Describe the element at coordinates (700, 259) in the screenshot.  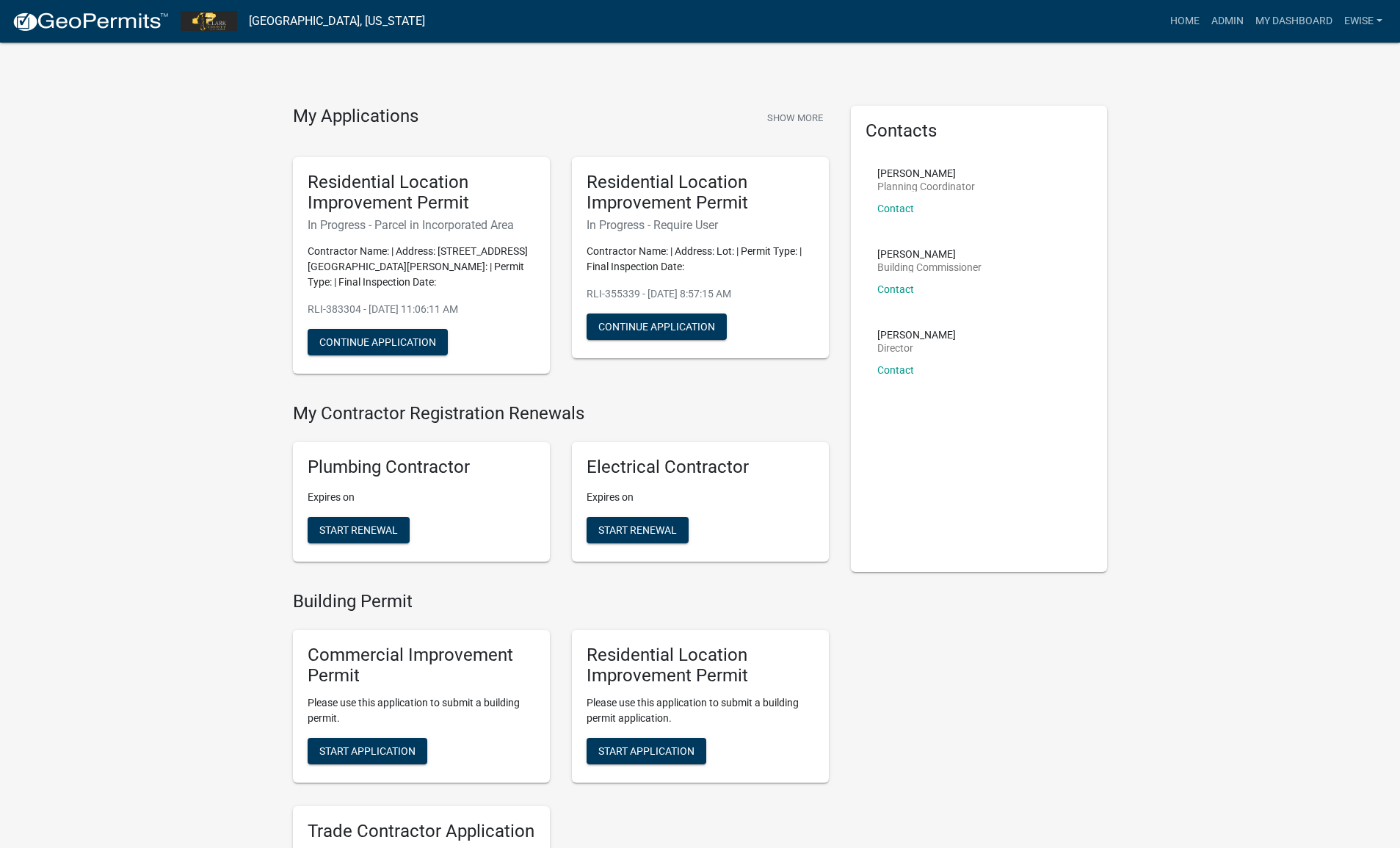
I see `p: Contractor Name: | Address: Lot: | Permit Type: | Final Inspection Date:` at that location.